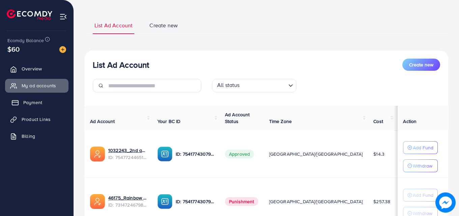  I want to click on p: Withdraw, so click(423, 166).